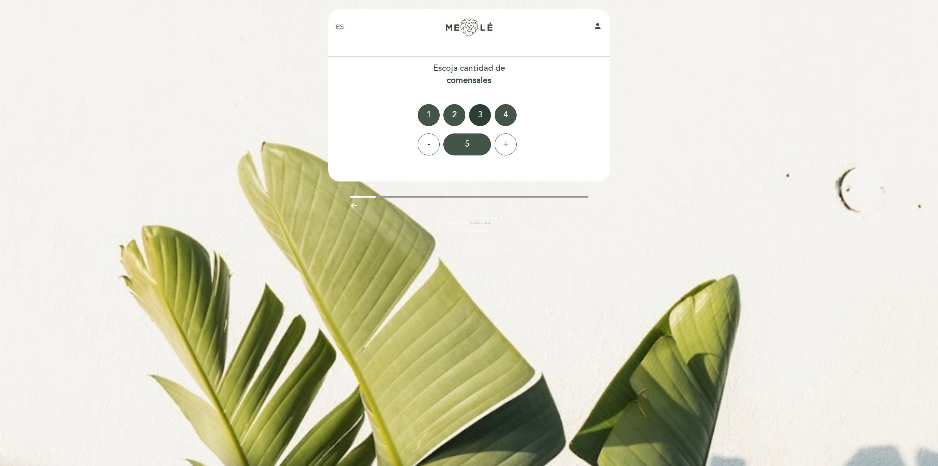  I want to click on img: MEITRE, so click(480, 222).